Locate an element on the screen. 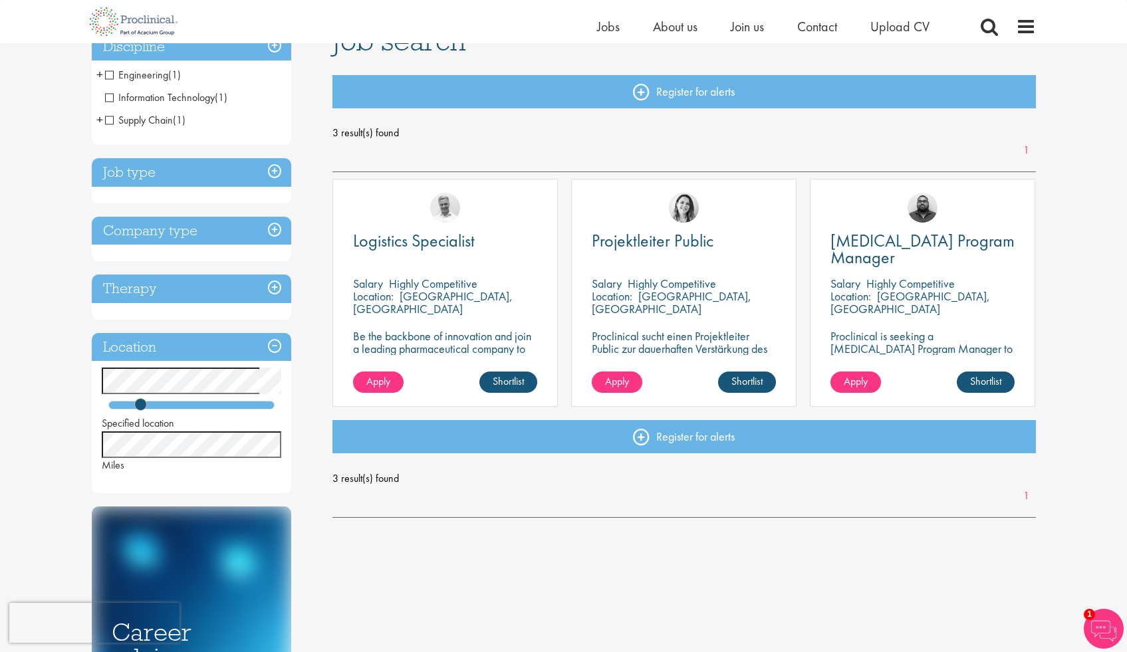  div: Therapy is located at coordinates (192, 289).